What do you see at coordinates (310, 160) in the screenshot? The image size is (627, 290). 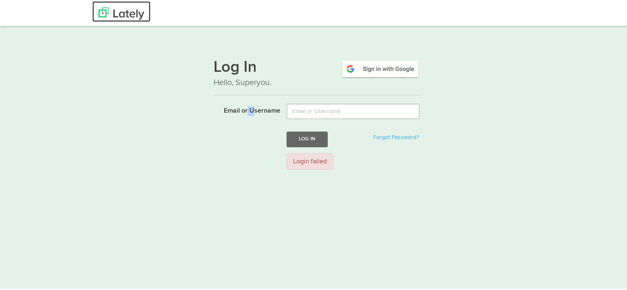 I see `div: Login failed` at bounding box center [310, 160].